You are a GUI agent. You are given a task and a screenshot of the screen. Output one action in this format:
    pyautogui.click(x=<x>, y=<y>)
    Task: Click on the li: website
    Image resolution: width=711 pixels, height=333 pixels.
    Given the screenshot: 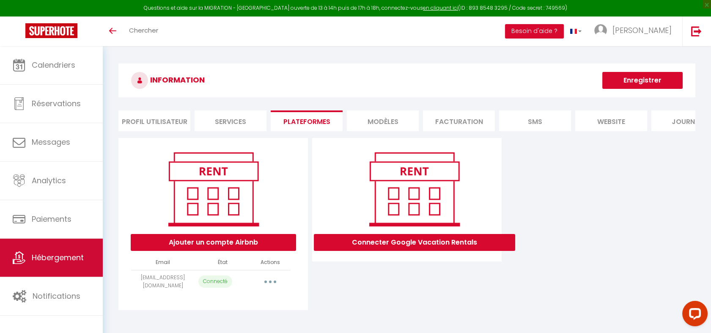 What is the action you would take?
    pyautogui.click(x=611, y=121)
    